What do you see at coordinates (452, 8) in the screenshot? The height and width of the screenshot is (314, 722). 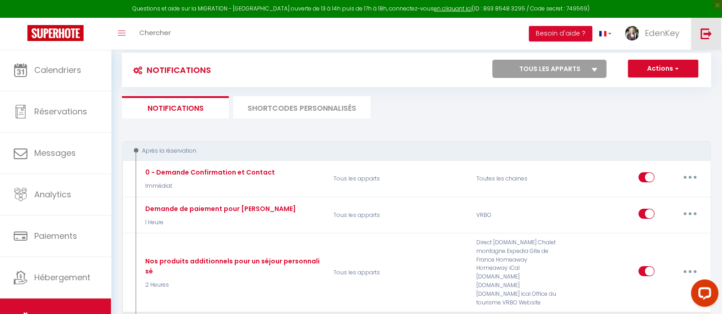 I see `a: en cliquant ici` at bounding box center [452, 8].